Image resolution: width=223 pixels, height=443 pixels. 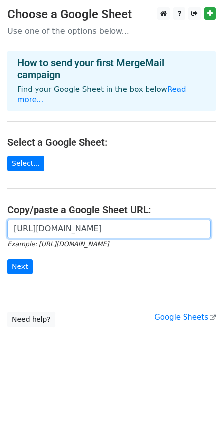 What do you see at coordinates (112, 14) in the screenshot?
I see `h3: Choose a Google Sheet` at bounding box center [112, 14].